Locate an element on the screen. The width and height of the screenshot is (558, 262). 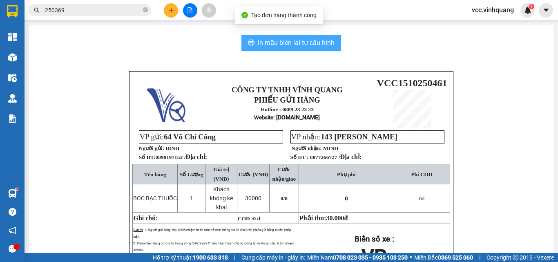
span: file-add is located at coordinates (190, 10).